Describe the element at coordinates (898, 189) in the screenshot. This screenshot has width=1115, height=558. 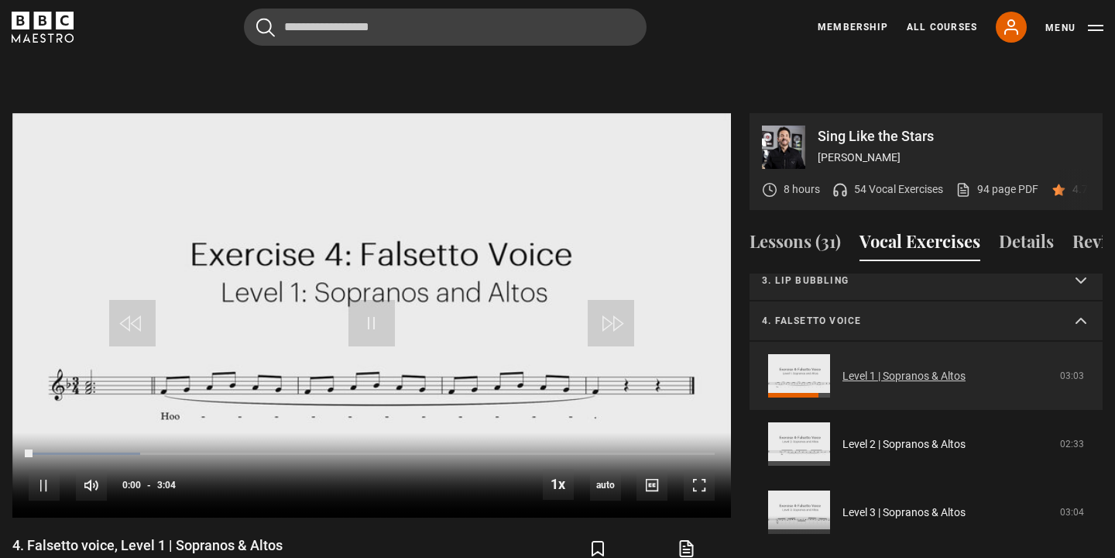
I see `p: 54 Vocal Exercises` at that location.